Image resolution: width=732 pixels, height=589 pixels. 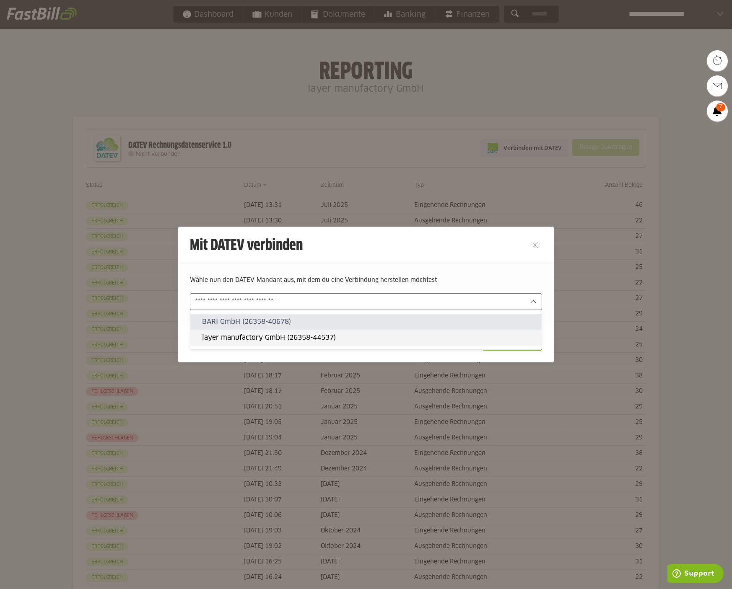 I want to click on span: 7, so click(x=720, y=107).